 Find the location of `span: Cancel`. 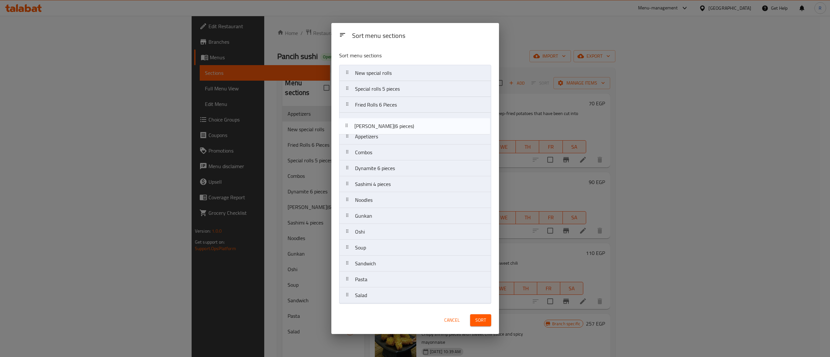

span: Cancel is located at coordinates (452, 320).